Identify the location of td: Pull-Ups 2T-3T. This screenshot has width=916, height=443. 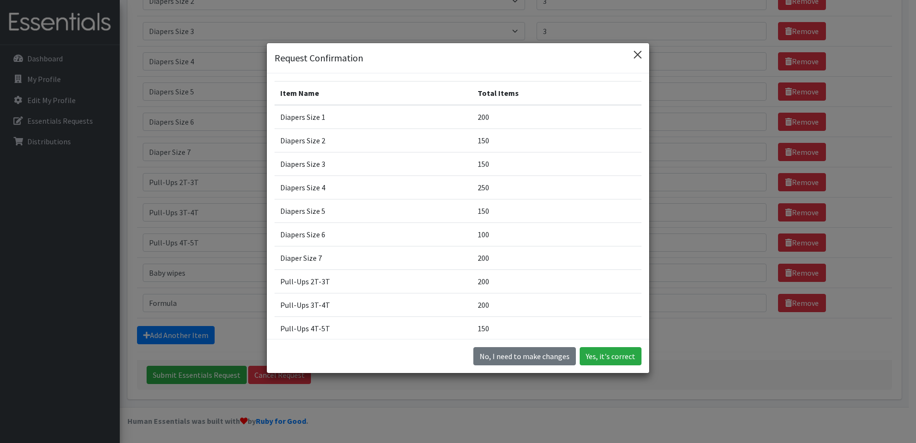
(373, 281).